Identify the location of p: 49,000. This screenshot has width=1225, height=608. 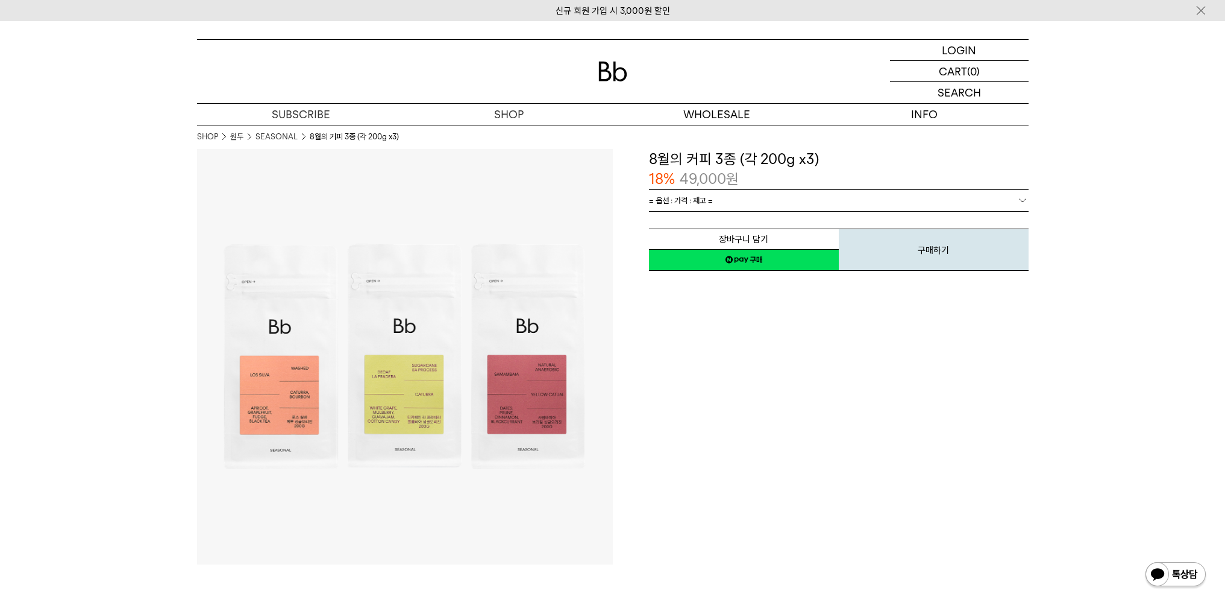
(709, 179).